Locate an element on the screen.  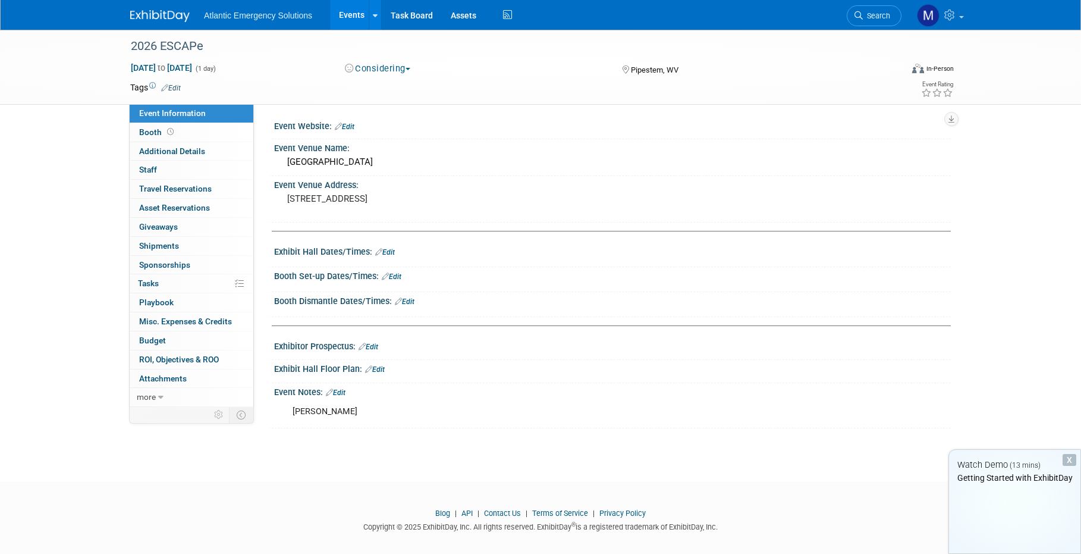
span: to is located at coordinates (161, 68).